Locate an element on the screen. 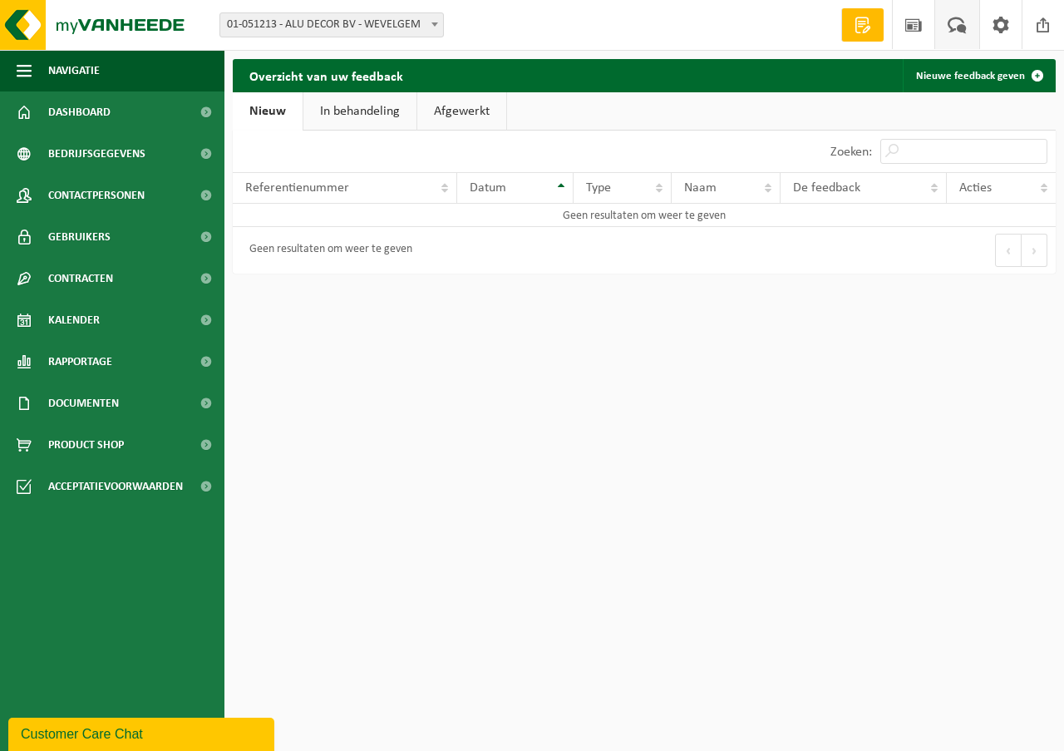 This screenshot has height=751, width=1064. span: Naam is located at coordinates (700, 188).